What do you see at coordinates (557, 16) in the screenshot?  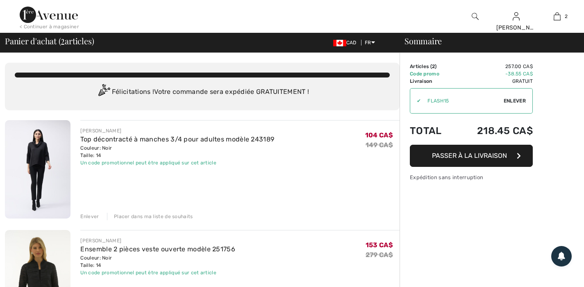 I see `img: Mon panier` at bounding box center [557, 16].